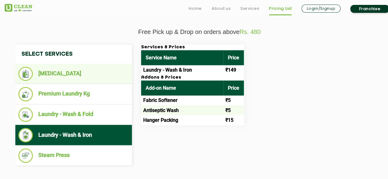  I want to click on td: ₹149, so click(233, 70).